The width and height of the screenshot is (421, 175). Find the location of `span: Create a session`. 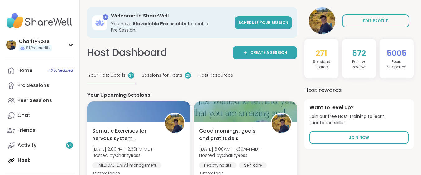

span: Create a session is located at coordinates (269, 53).